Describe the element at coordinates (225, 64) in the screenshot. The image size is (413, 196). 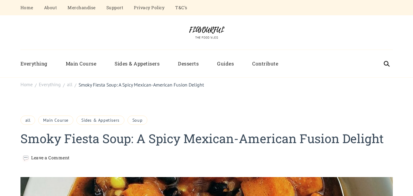
I see `a: Guides` at that location.